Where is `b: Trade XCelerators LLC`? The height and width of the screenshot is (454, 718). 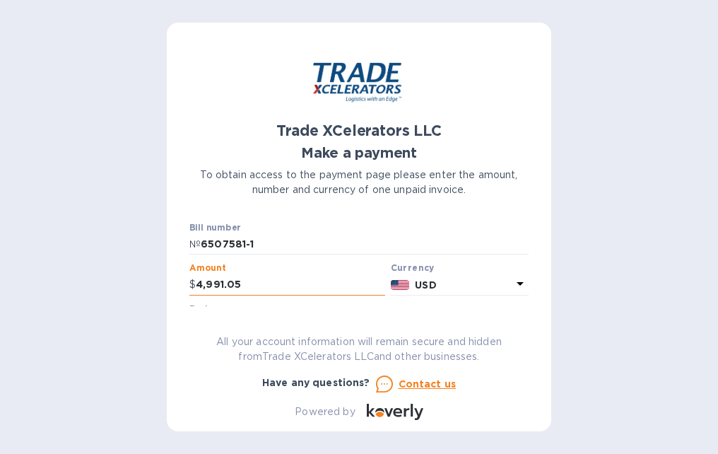
b: Trade XCelerators LLC is located at coordinates (358, 130).